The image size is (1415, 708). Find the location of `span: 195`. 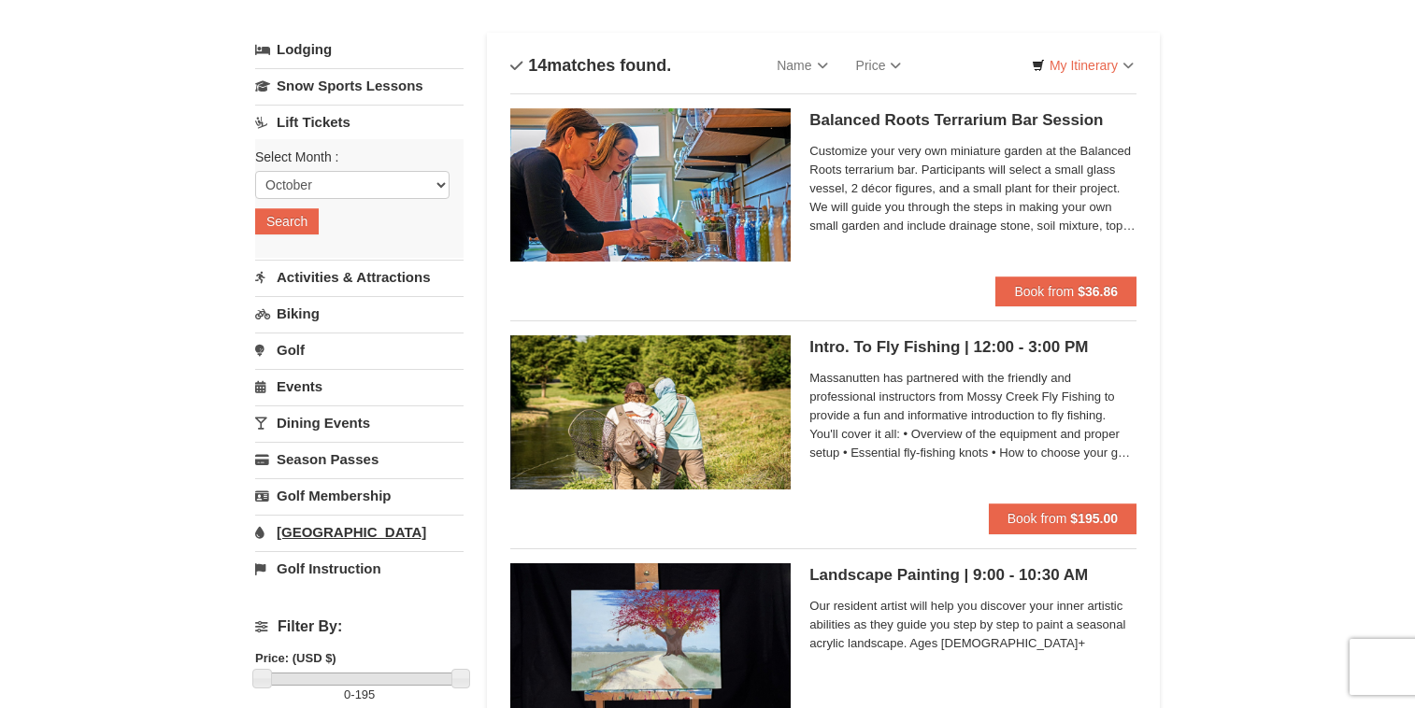

span: 195 is located at coordinates (365, 694).